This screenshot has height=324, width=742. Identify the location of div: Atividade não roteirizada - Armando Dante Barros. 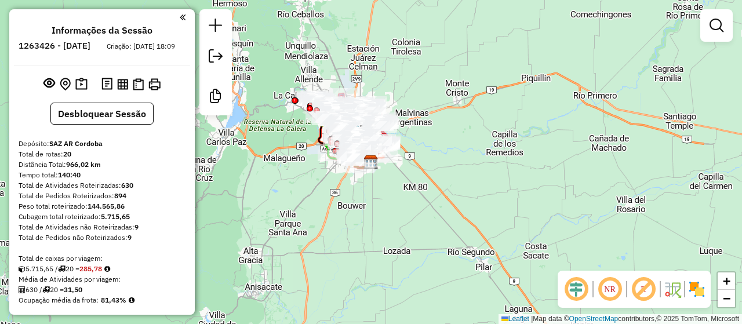
(342, 131).